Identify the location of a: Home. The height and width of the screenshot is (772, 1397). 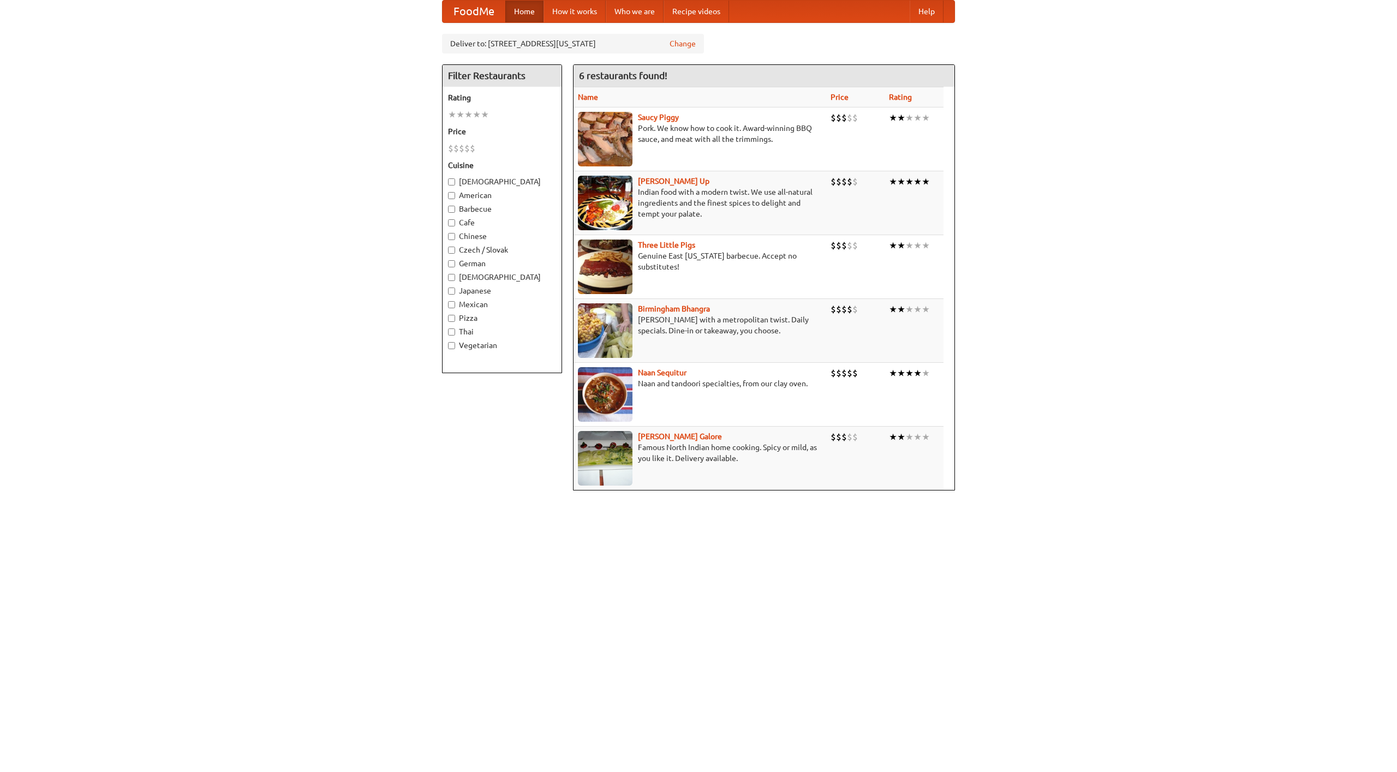
(524, 11).